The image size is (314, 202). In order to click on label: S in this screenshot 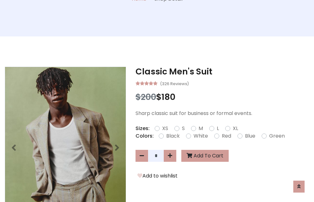, I will do `click(183, 128)`.